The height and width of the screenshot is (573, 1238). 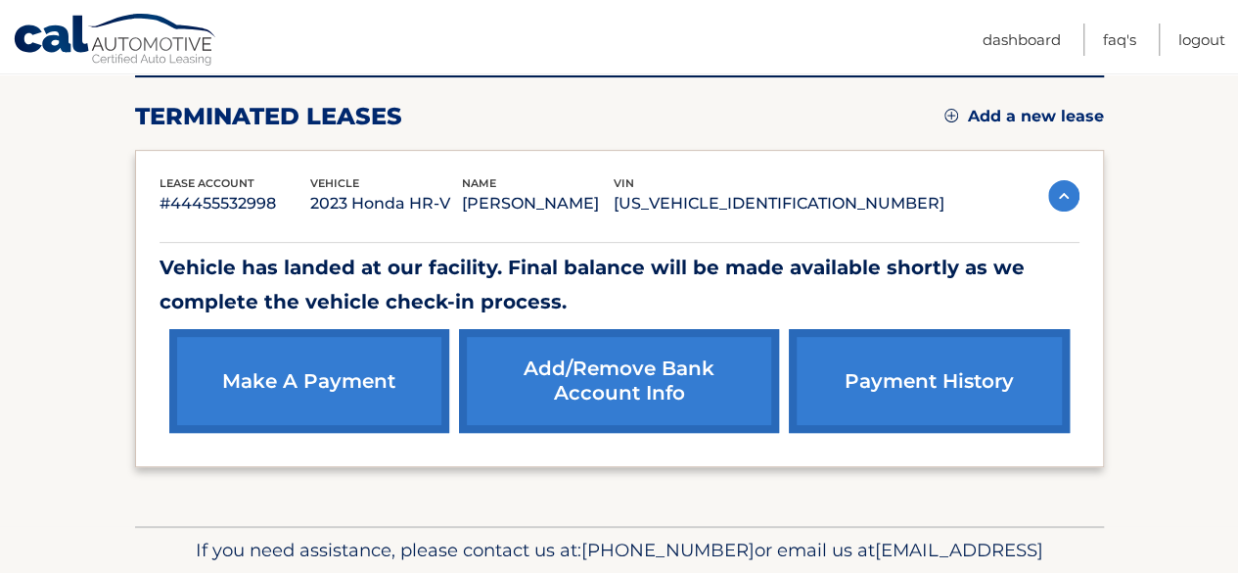 I want to click on p: Vehicle has landed at our facility. Final balance will be made available shortly as we complete t..., so click(x=620, y=285).